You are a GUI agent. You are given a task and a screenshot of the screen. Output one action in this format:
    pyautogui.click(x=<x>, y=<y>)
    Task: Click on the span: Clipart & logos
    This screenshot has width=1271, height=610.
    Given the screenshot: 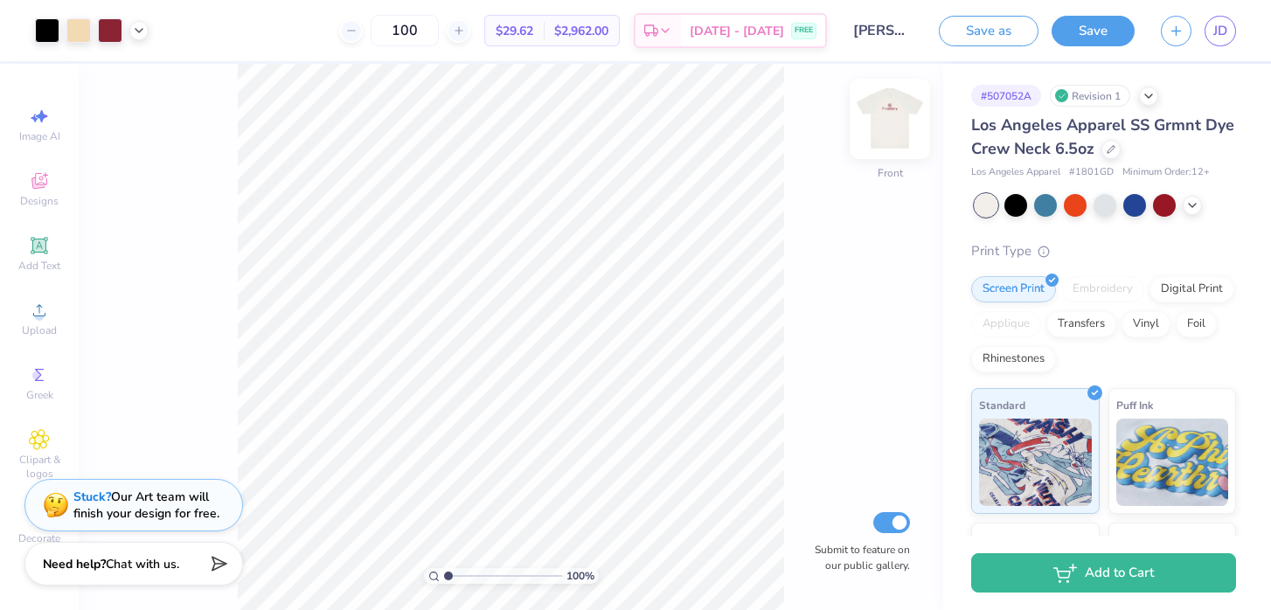 What is the action you would take?
    pyautogui.click(x=39, y=467)
    